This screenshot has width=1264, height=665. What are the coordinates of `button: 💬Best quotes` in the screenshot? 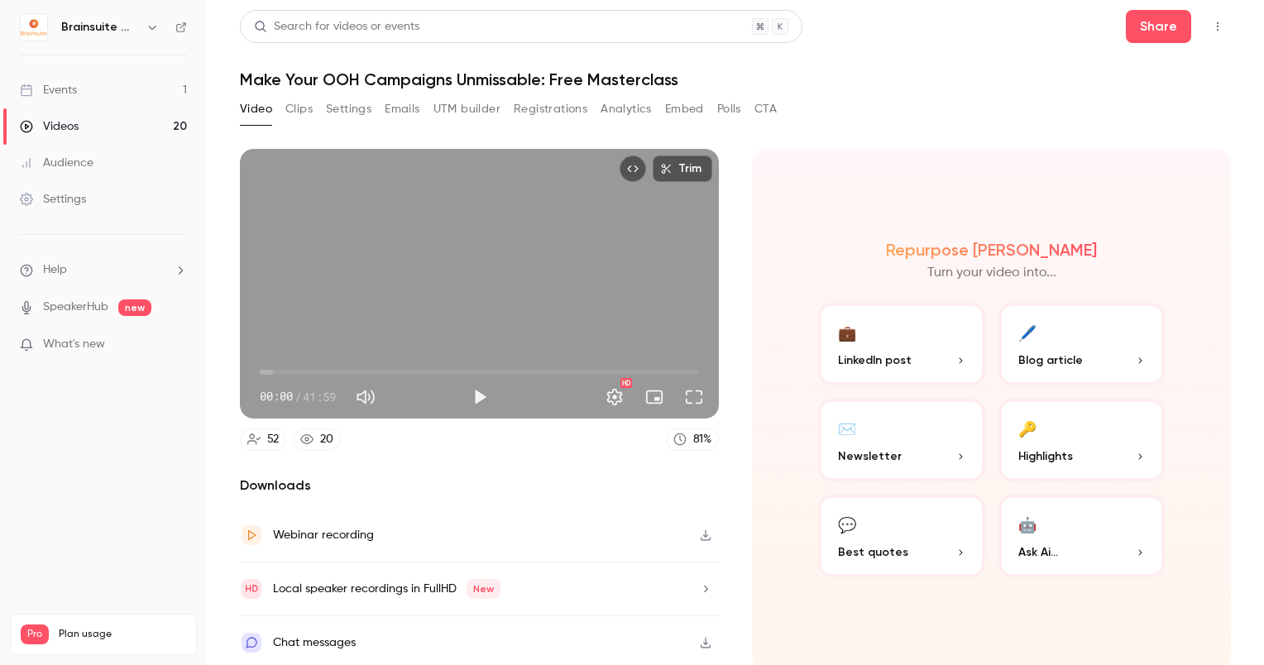 It's located at (902, 536).